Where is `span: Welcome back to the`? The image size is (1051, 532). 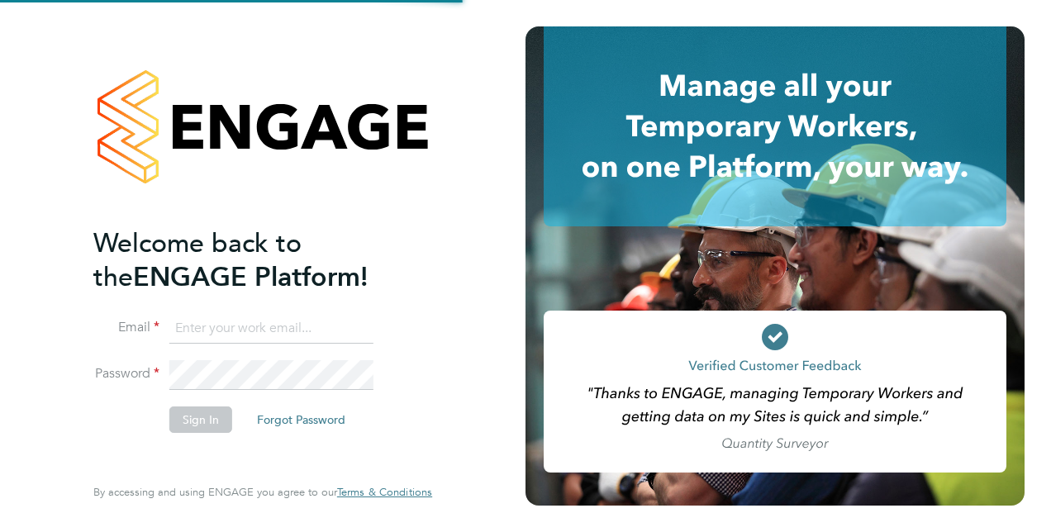 span: Welcome back to the is located at coordinates (197, 260).